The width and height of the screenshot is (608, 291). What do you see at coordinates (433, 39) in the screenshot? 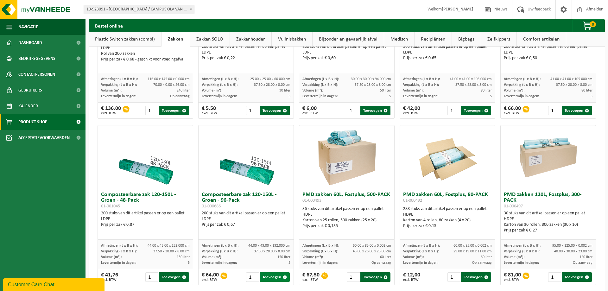
I see `a: Recipiënten` at bounding box center [433, 39].